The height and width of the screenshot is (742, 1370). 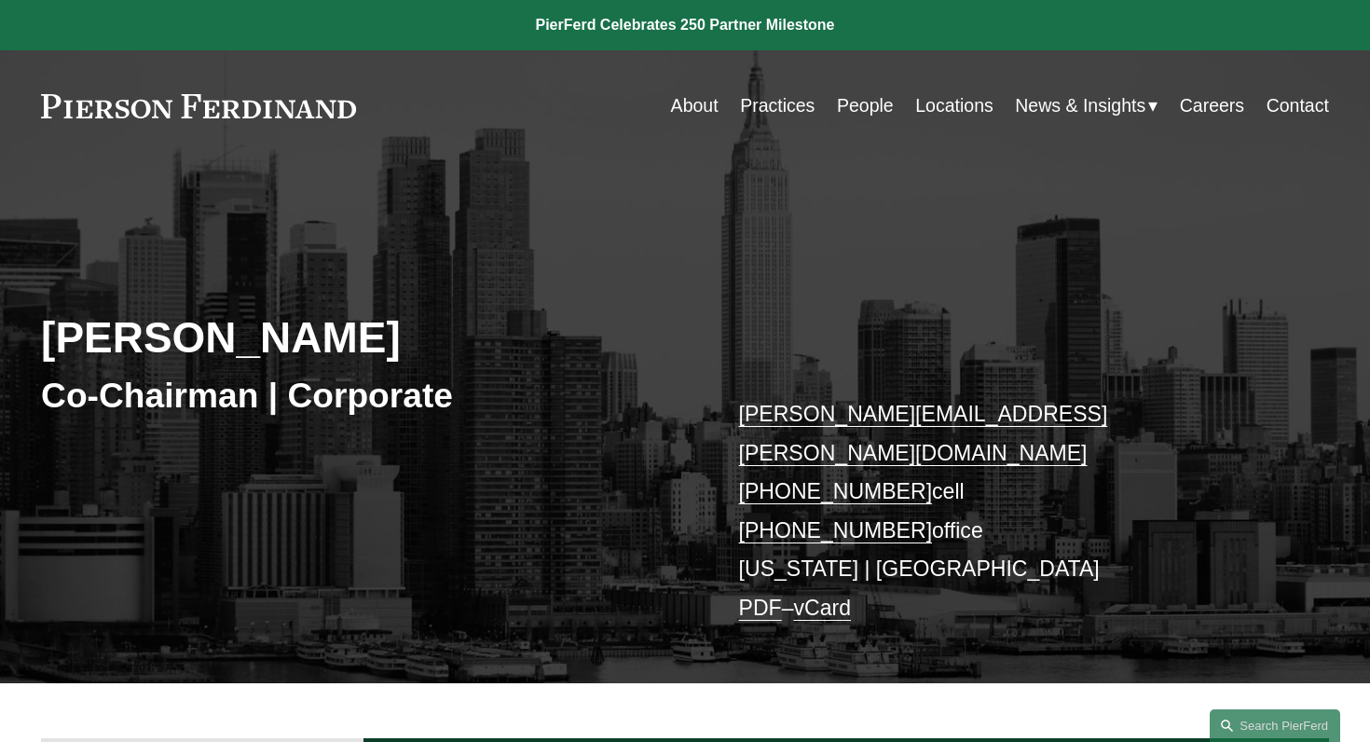 What do you see at coordinates (760, 608) in the screenshot?
I see `a: PDF` at bounding box center [760, 608].